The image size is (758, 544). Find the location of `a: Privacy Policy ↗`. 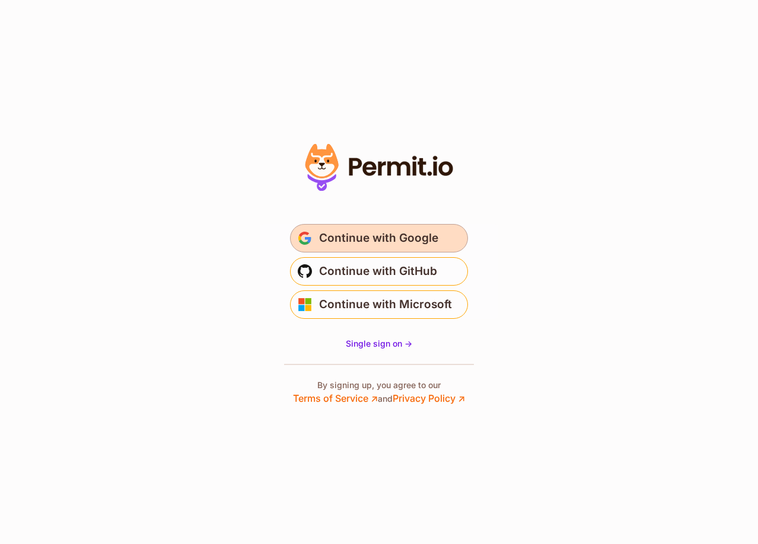

a: Privacy Policy ↗ is located at coordinates (429, 398).